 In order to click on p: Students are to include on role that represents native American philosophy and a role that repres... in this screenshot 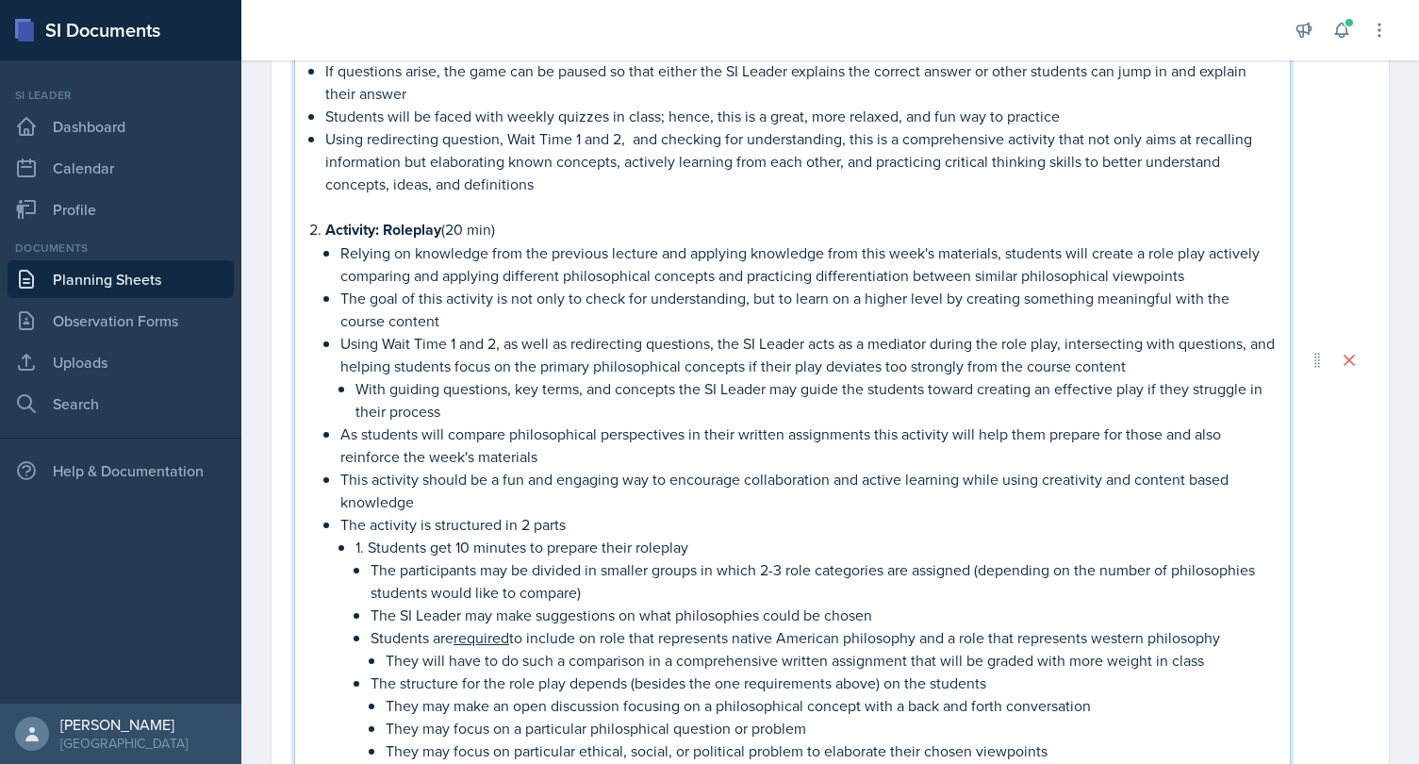, I will do `click(822, 637)`.